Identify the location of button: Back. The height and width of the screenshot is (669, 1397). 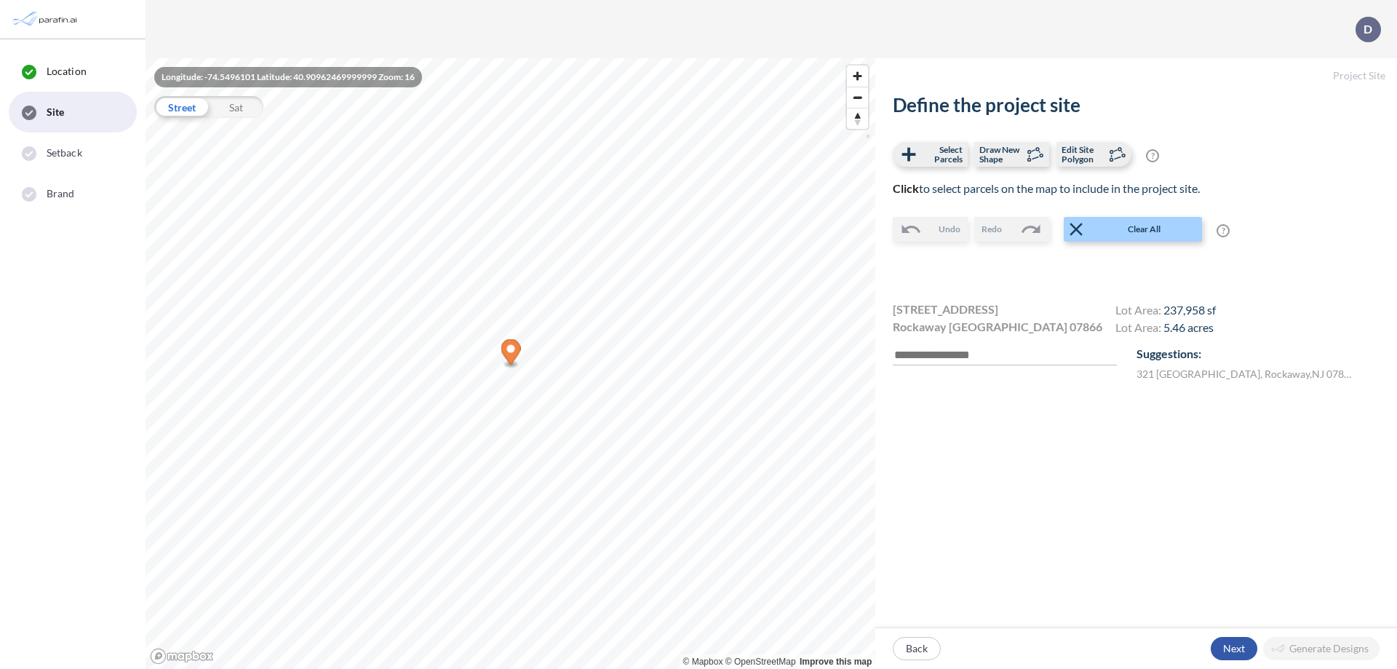
(917, 648).